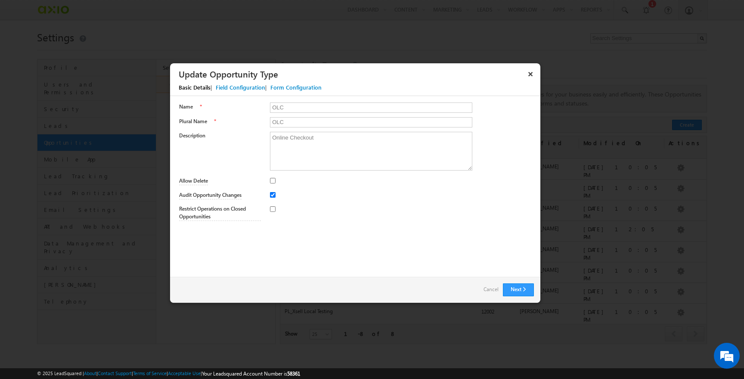  Describe the element at coordinates (220, 136) in the screenshot. I see `label: Description` at that location.